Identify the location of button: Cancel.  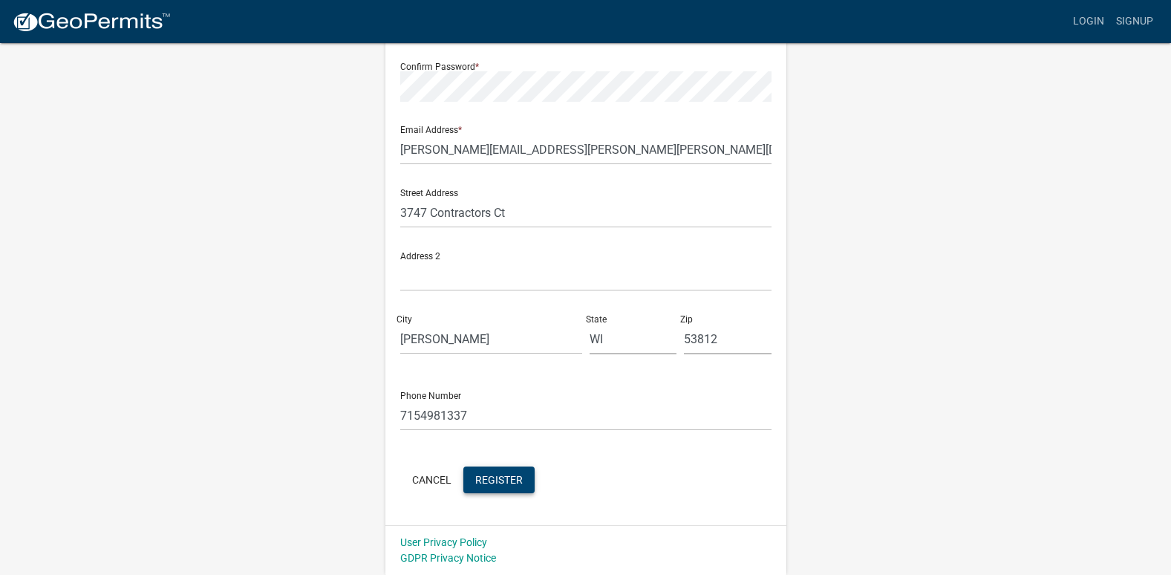
(431, 480).